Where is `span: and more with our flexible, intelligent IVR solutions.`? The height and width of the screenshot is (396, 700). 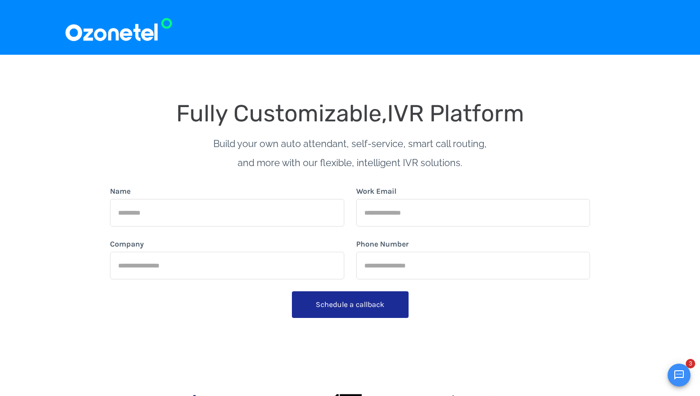 span: and more with our flexible, intelligent IVR solutions. is located at coordinates (350, 163).